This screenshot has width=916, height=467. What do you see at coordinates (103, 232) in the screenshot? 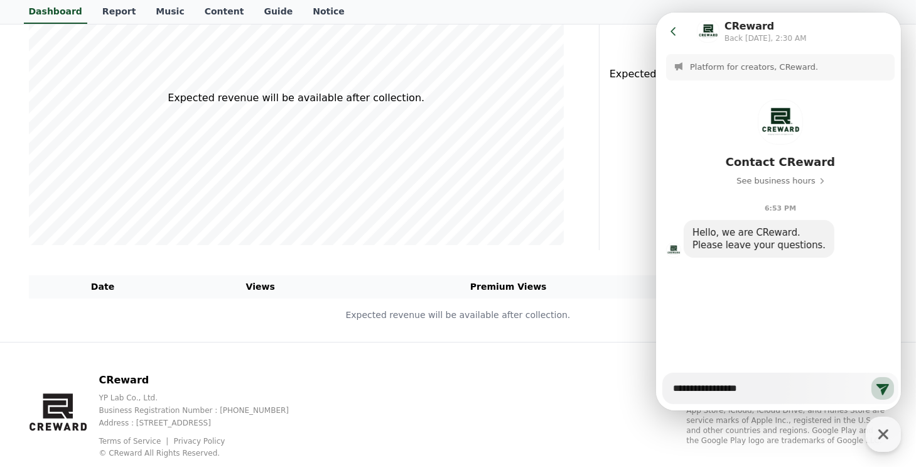
I see `div: Please leave your questions.` at bounding box center [103, 232].